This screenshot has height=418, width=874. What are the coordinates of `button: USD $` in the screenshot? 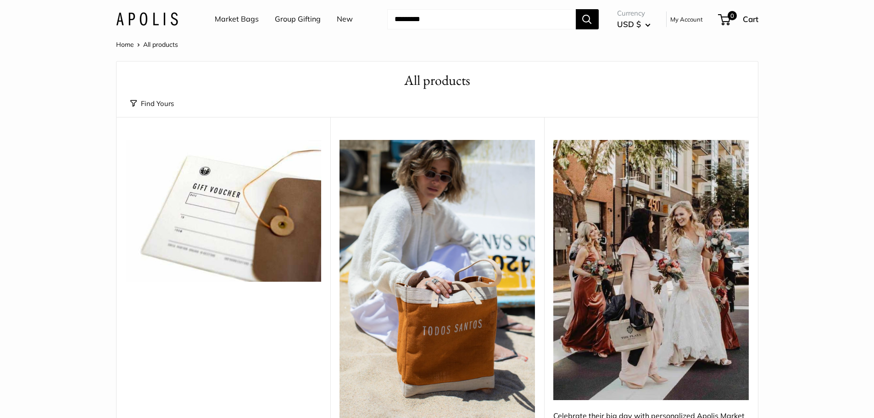 It's located at (633, 24).